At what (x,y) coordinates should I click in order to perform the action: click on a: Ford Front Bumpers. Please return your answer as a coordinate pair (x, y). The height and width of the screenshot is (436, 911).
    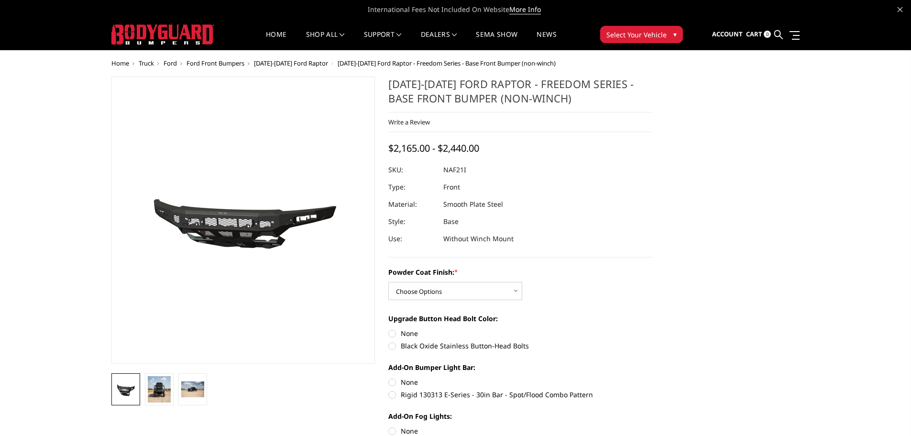
    Looking at the image, I should click on (215, 63).